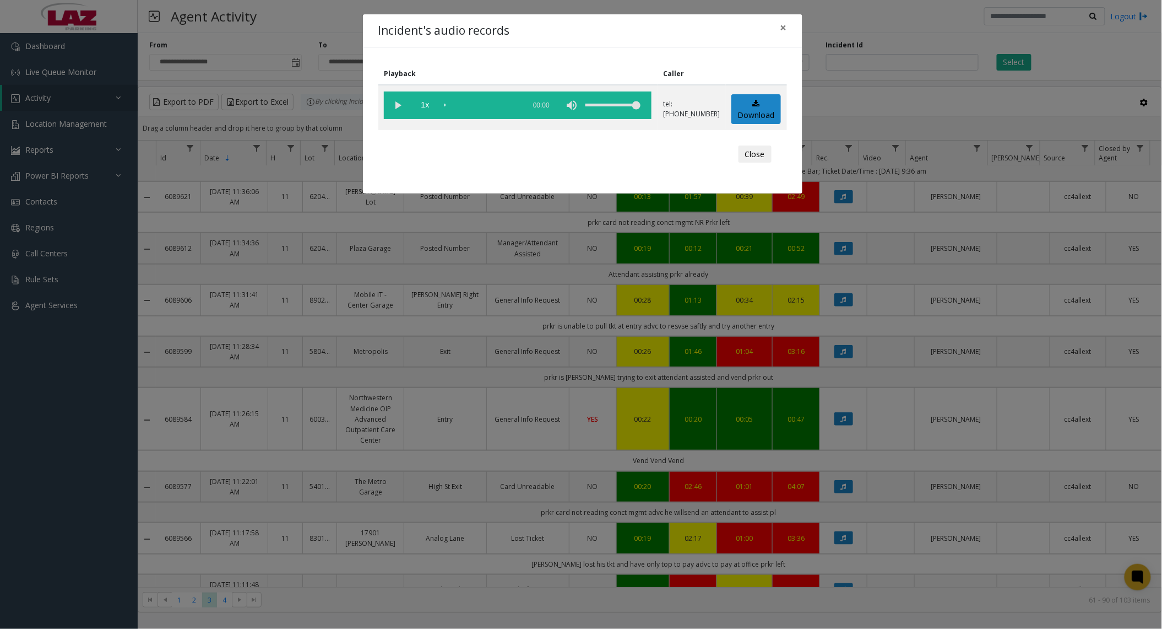  Describe the element at coordinates (613, 105) in the screenshot. I see `div: volume level` at that location.